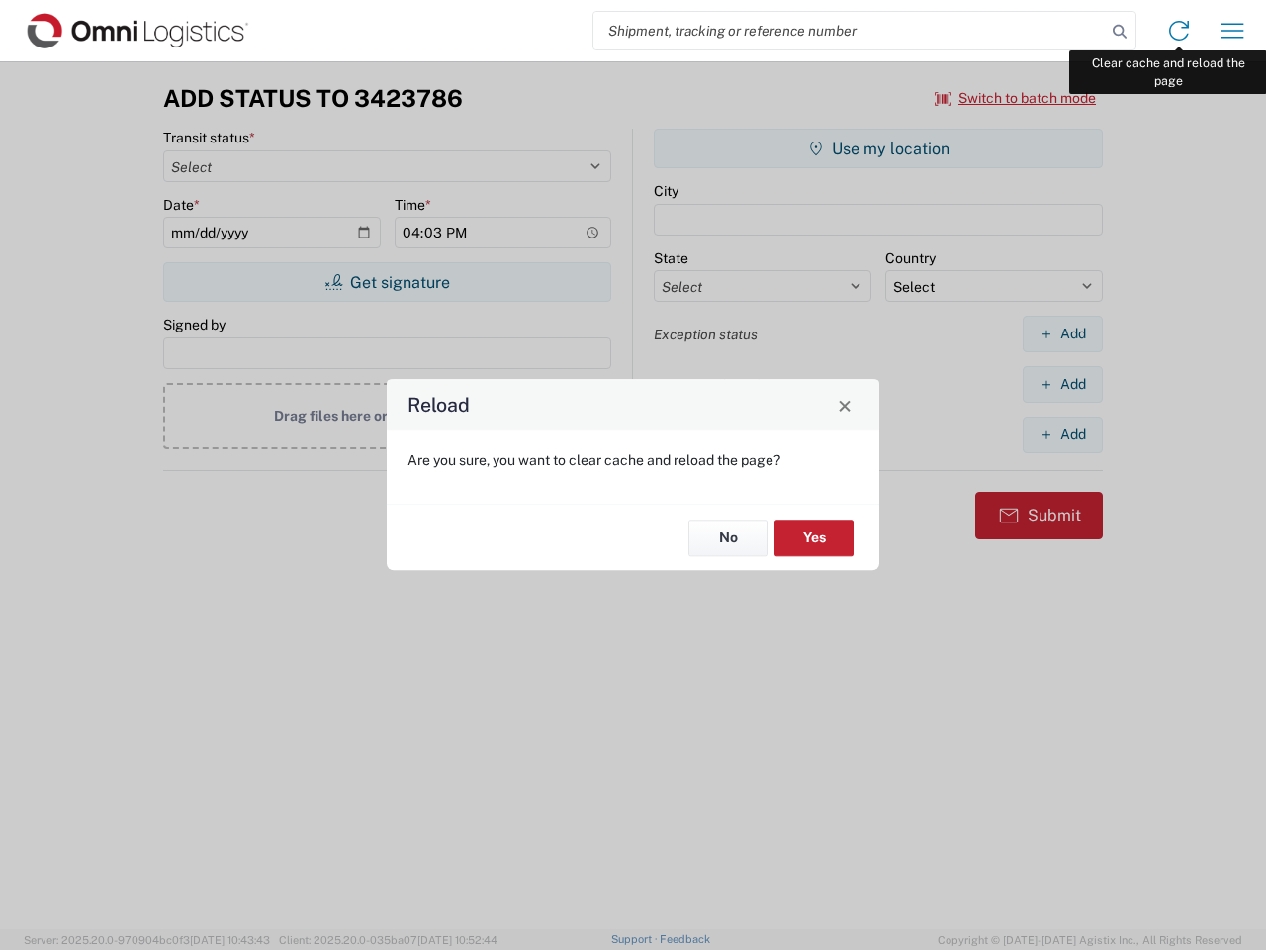  Describe the element at coordinates (438, 405) in the screenshot. I see `h4: Reload` at that location.